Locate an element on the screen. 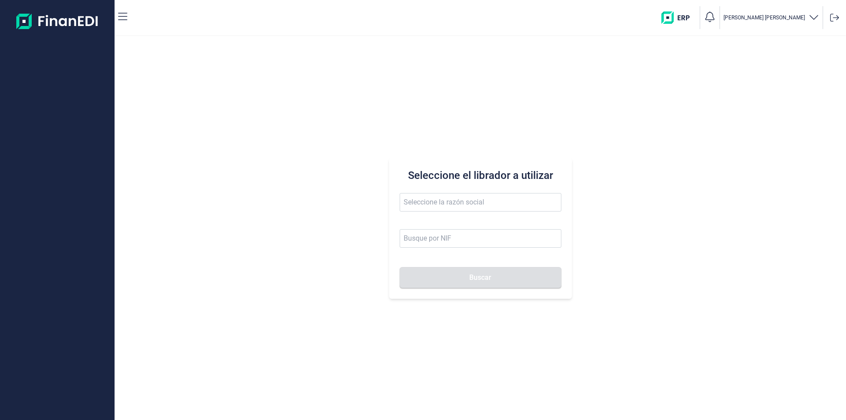 The image size is (846, 420). span: Buscar is located at coordinates (480, 277).